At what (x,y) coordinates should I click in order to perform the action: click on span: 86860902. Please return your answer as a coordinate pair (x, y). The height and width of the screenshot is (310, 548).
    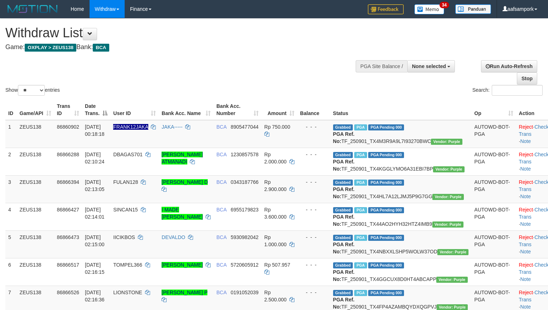
    Looking at the image, I should click on (68, 127).